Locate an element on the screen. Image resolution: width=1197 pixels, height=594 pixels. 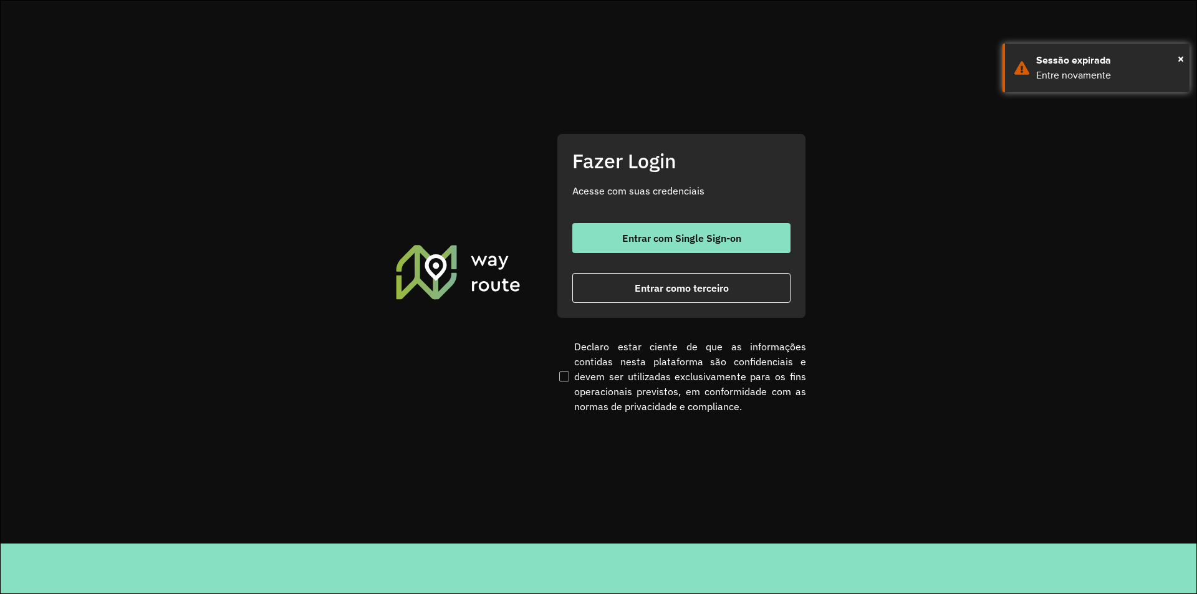
p: Acesse com suas credenciais is located at coordinates (681, 191).